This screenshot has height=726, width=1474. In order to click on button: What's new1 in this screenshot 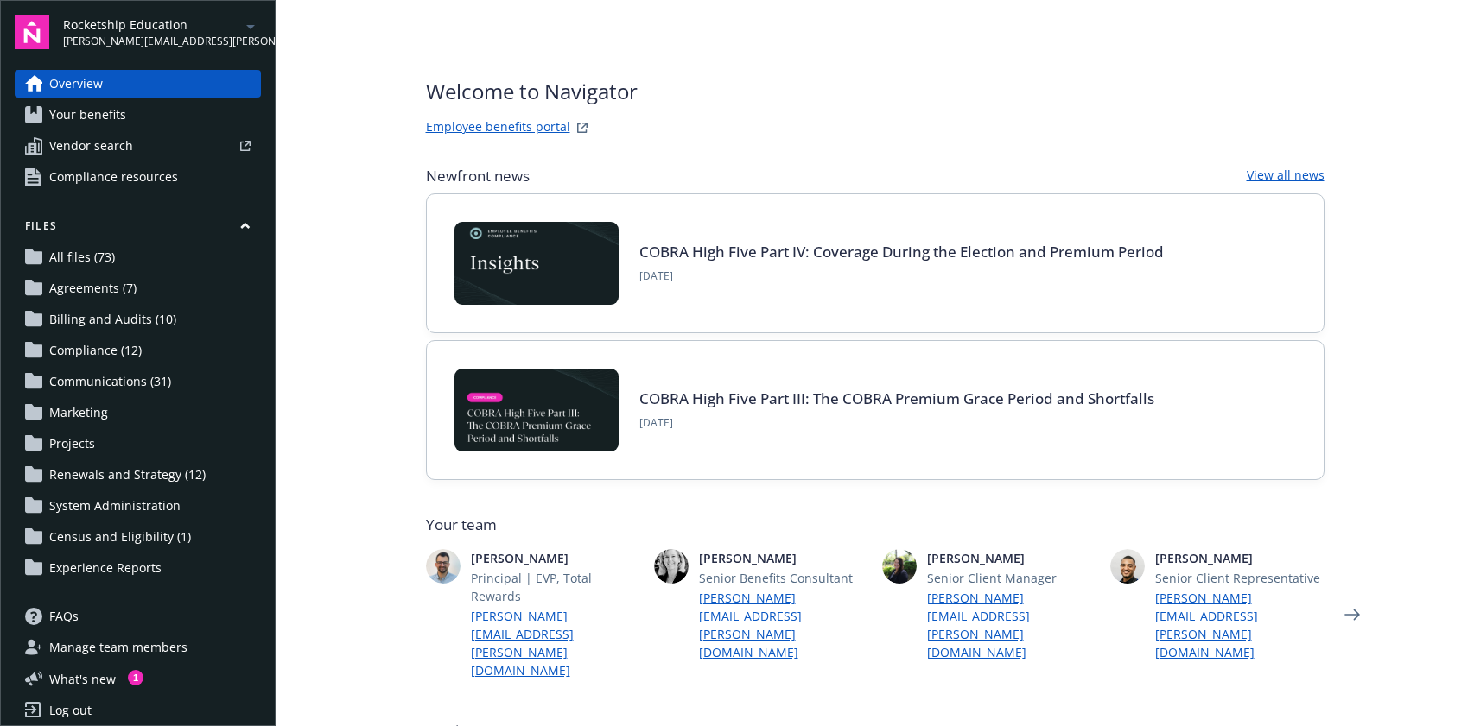, I will do `click(79, 679)`.